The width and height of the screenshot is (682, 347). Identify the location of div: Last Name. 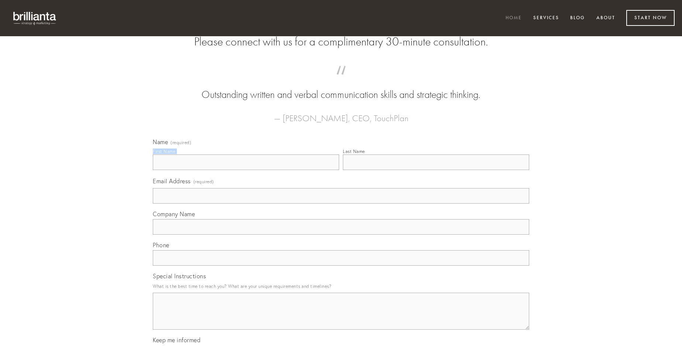
(354, 151).